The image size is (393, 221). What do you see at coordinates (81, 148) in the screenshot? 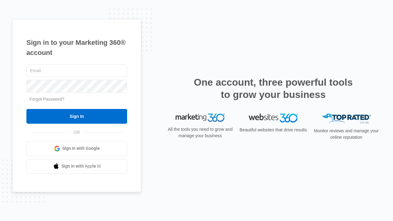
I see `span: Sign in with Google` at bounding box center [81, 148].